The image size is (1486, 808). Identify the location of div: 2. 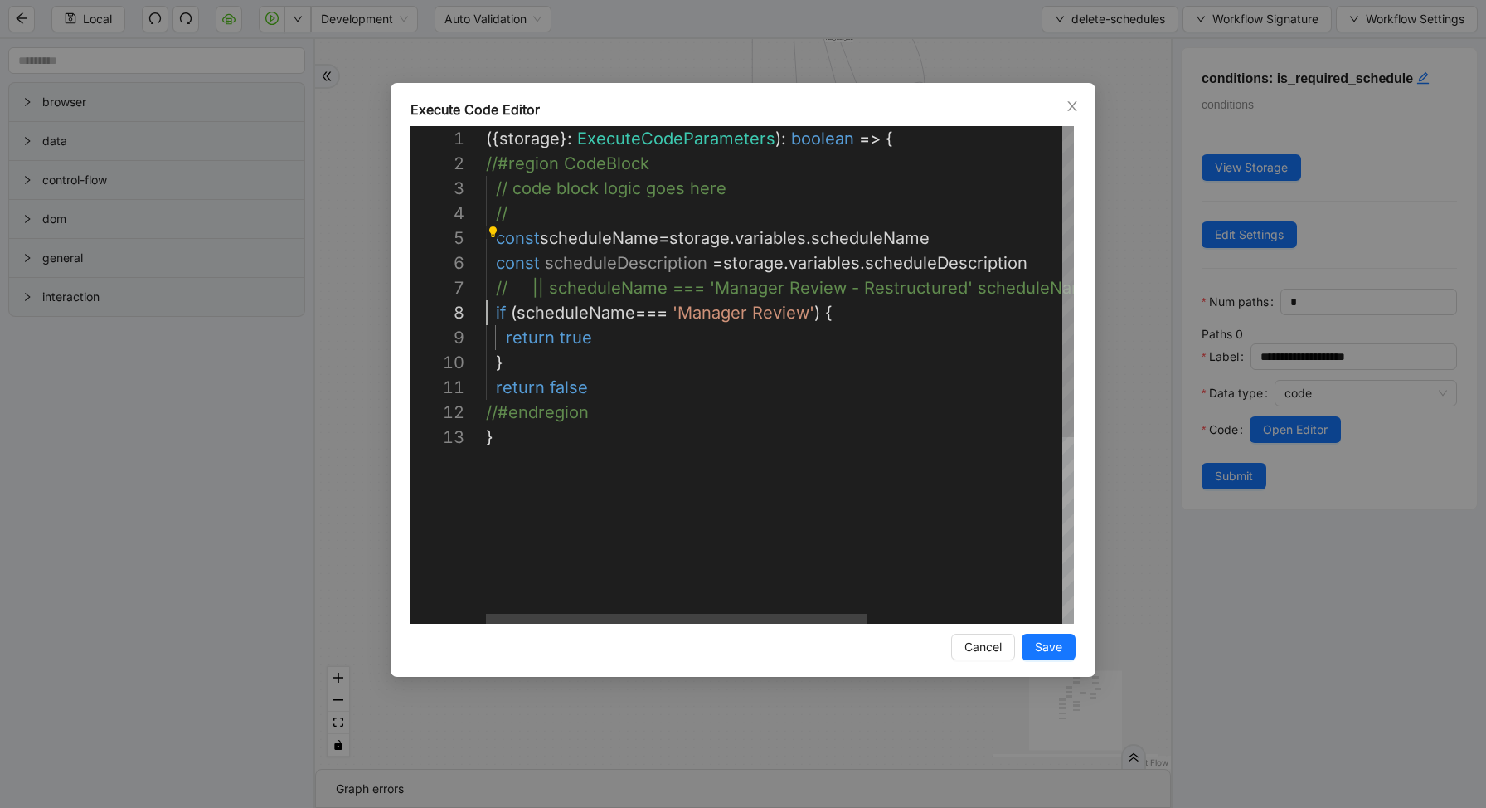
(437, 163).